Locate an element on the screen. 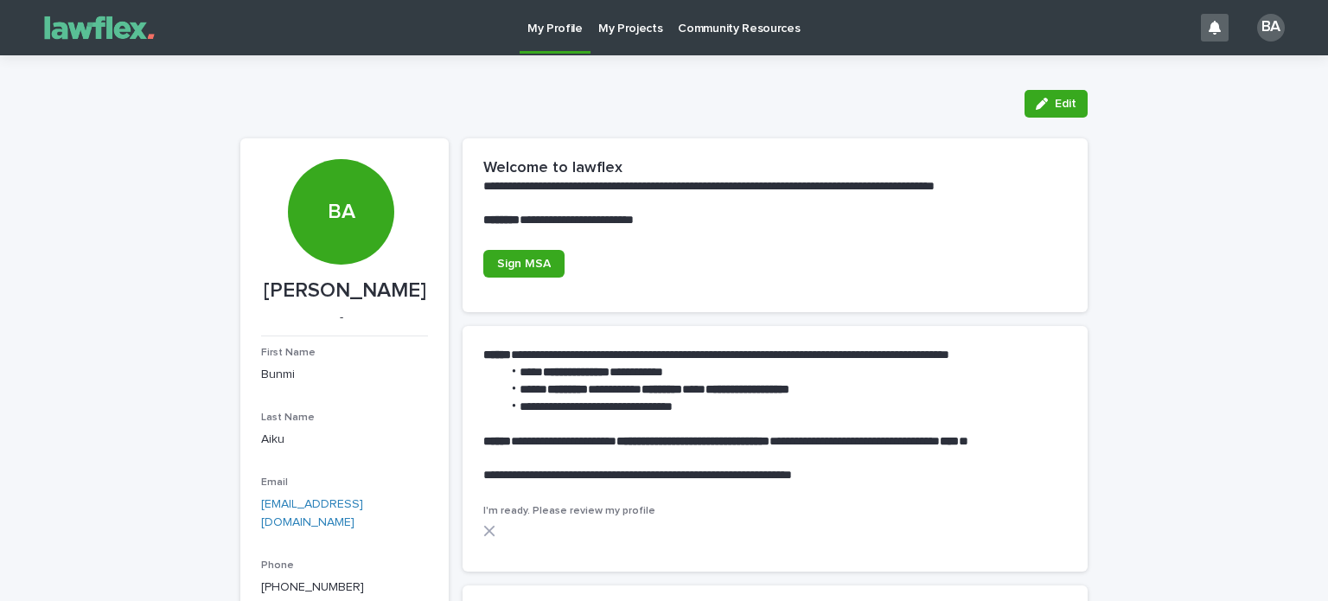 The width and height of the screenshot is (1328, 601). button: Edit is located at coordinates (1056, 104).